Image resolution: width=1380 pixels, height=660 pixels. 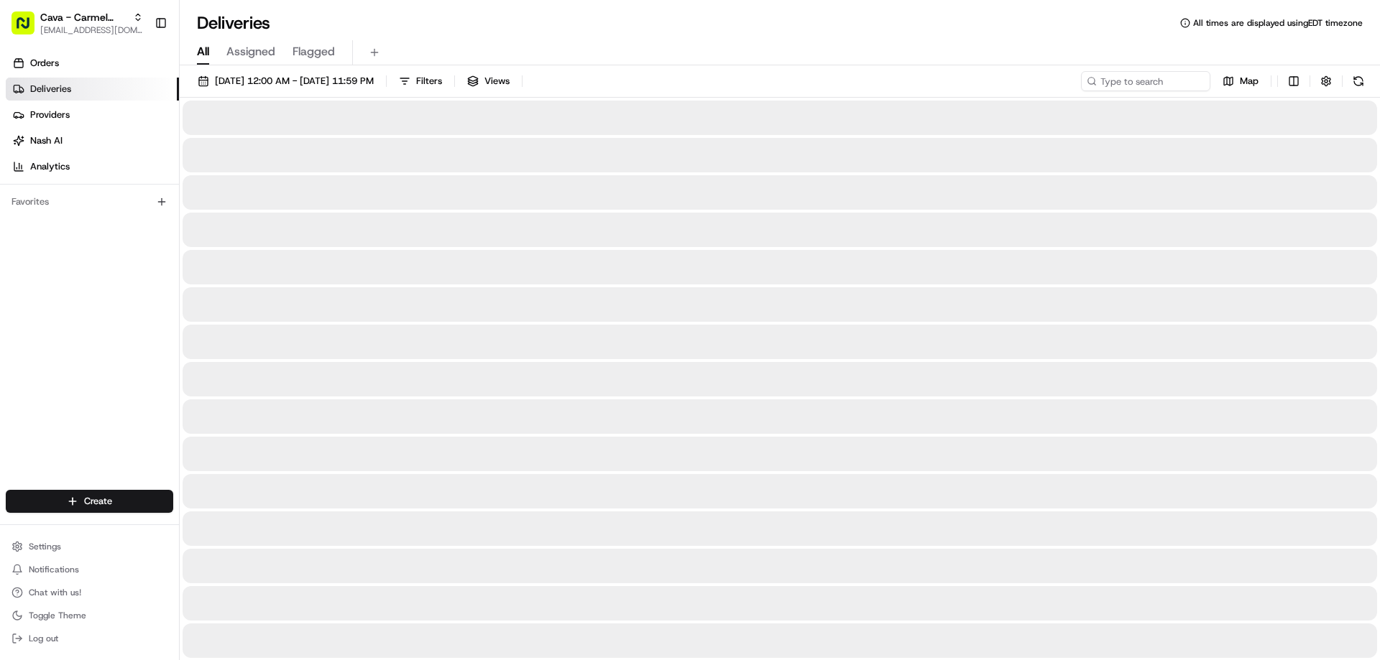 What do you see at coordinates (92, 141) in the screenshot?
I see `a: Nash AI` at bounding box center [92, 141].